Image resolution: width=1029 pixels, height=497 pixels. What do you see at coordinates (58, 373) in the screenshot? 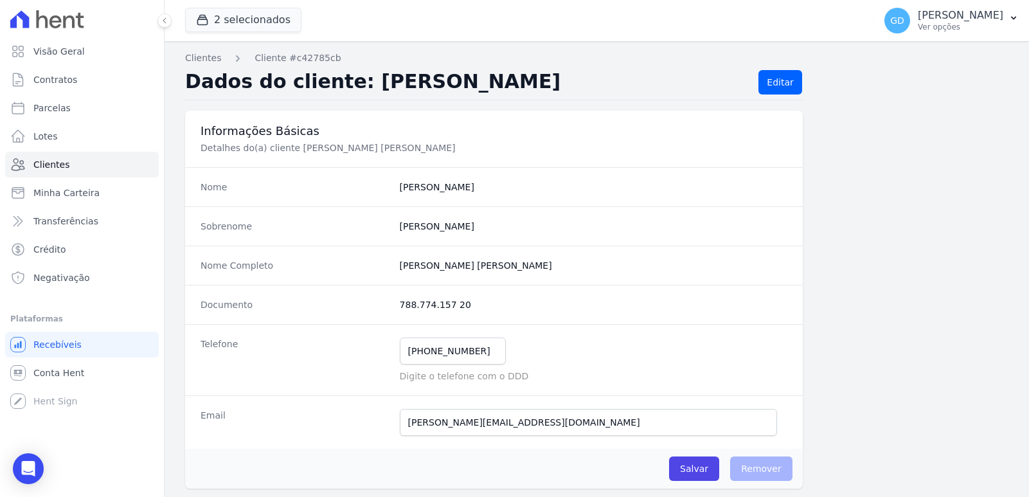
I see `span: Conta Hent` at bounding box center [58, 373].